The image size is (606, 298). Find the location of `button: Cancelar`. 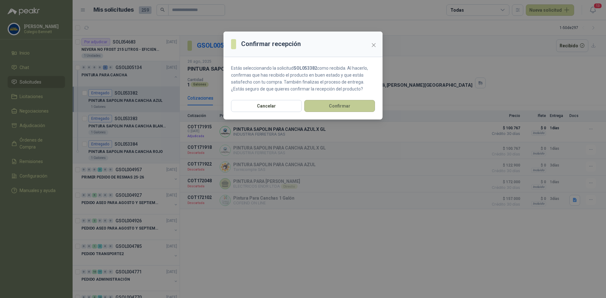

button: Cancelar is located at coordinates (266, 106).